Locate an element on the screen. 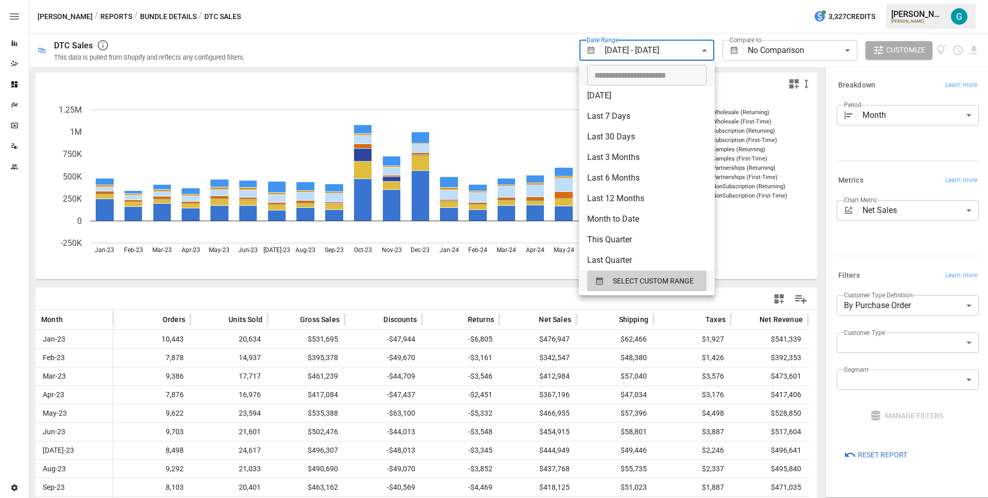 Image resolution: width=988 pixels, height=498 pixels. li: Last 30 Days is located at coordinates (647, 137).